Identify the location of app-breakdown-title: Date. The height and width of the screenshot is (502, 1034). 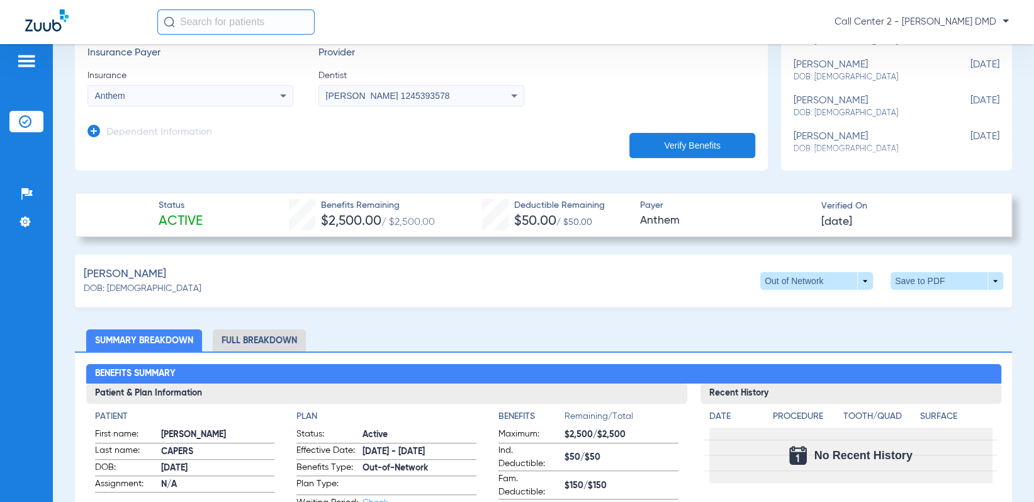
(736, 419).